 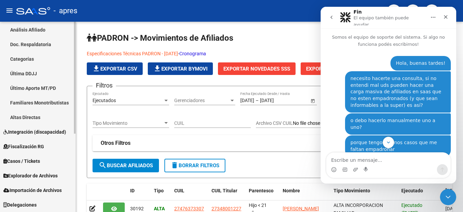 I want to click on span: Delegaciones, so click(x=20, y=205).